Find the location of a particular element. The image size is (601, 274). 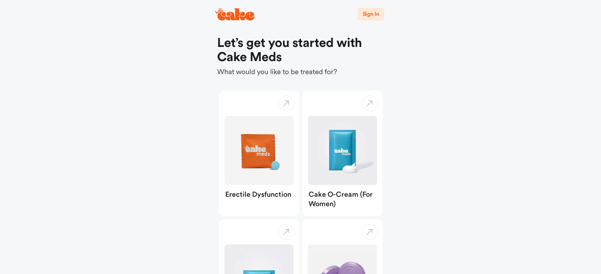

button: Sign In is located at coordinates (370, 14).